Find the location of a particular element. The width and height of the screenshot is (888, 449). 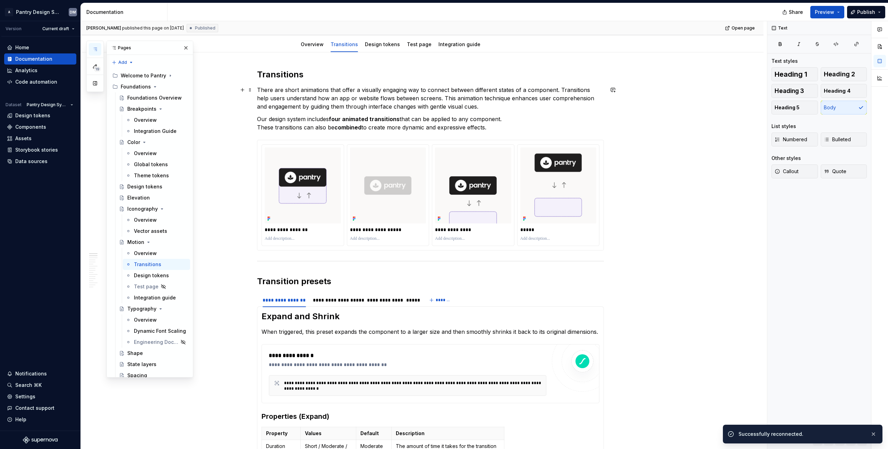

a: Analytics is located at coordinates (40, 70).